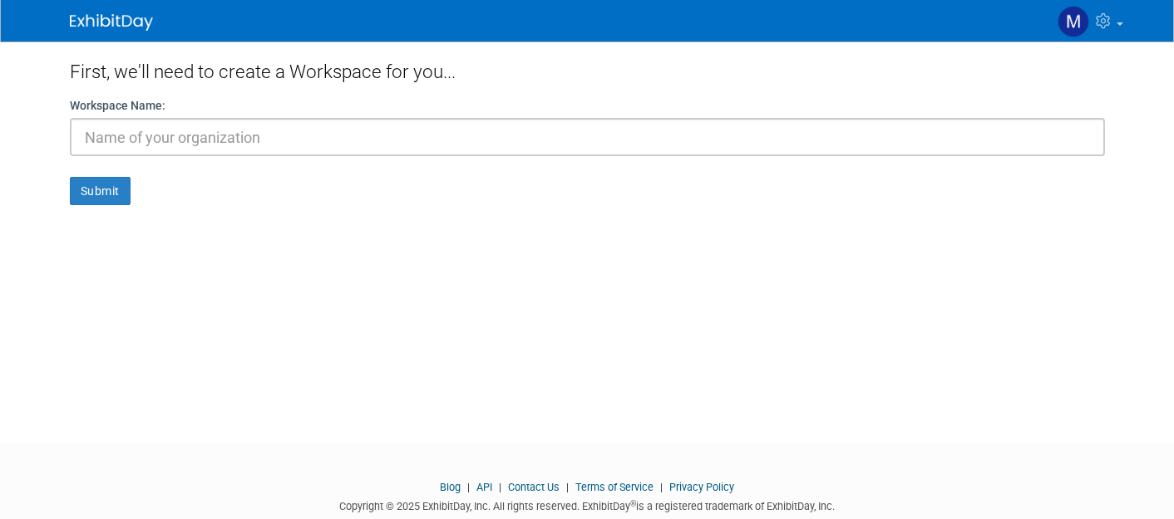 The height and width of the screenshot is (519, 1174). Describe the element at coordinates (701, 487) in the screenshot. I see `a: Privacy Policy` at that location.